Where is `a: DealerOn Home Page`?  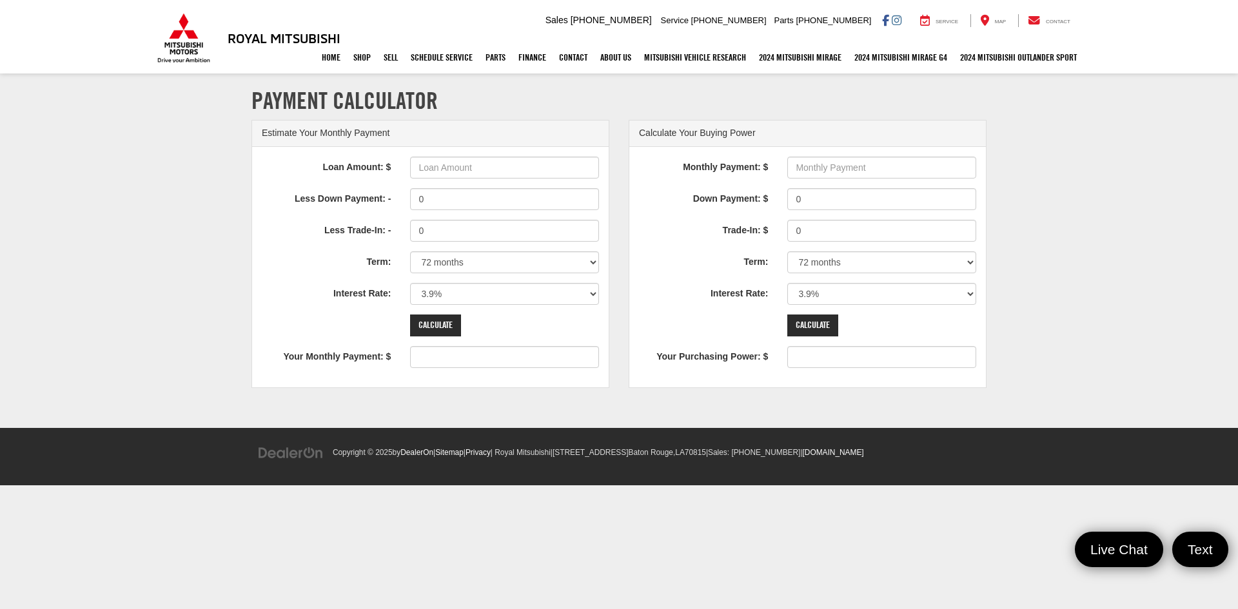
a: DealerOn Home Page is located at coordinates (416, 452).